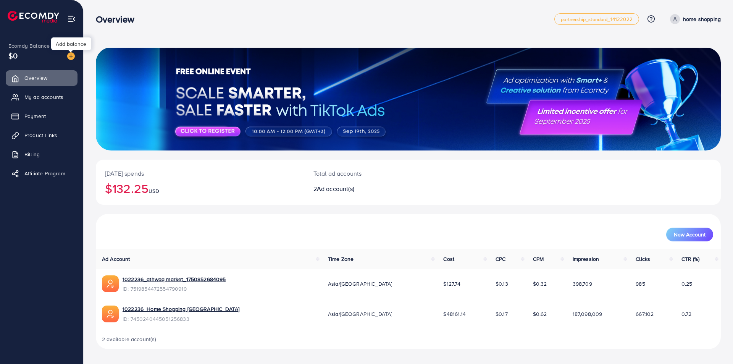 This screenshot has height=364, width=733. Describe the element at coordinates (71, 56) in the screenshot. I see `img: image` at that location.